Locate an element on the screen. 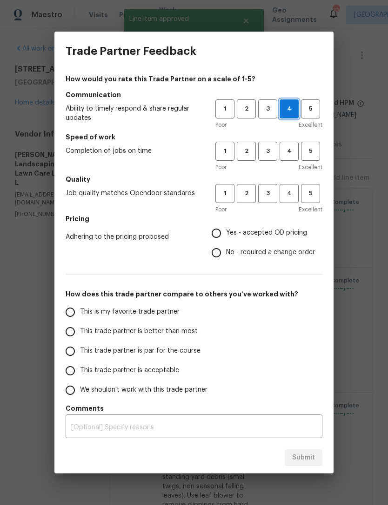 Image resolution: width=388 pixels, height=505 pixels. span: This is my favorite trade partner is located at coordinates (130, 312).